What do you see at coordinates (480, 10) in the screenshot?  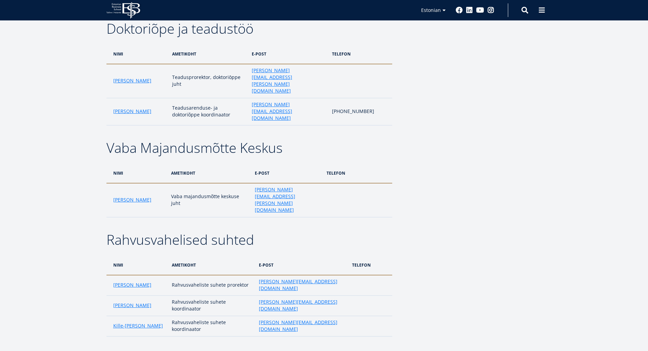 I see `a: Youtube` at bounding box center [480, 10].